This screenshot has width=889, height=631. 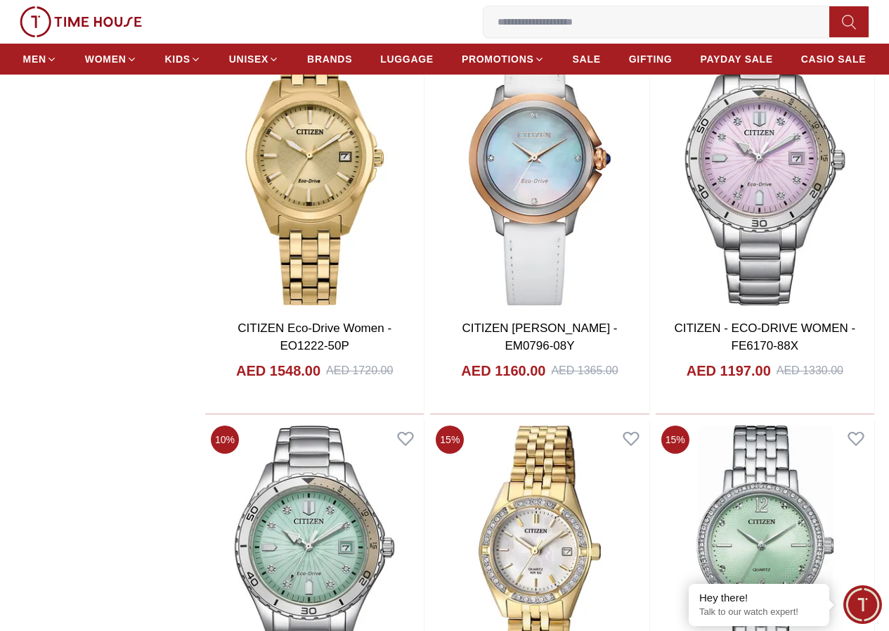 I want to click on span: KIDS, so click(x=178, y=59).